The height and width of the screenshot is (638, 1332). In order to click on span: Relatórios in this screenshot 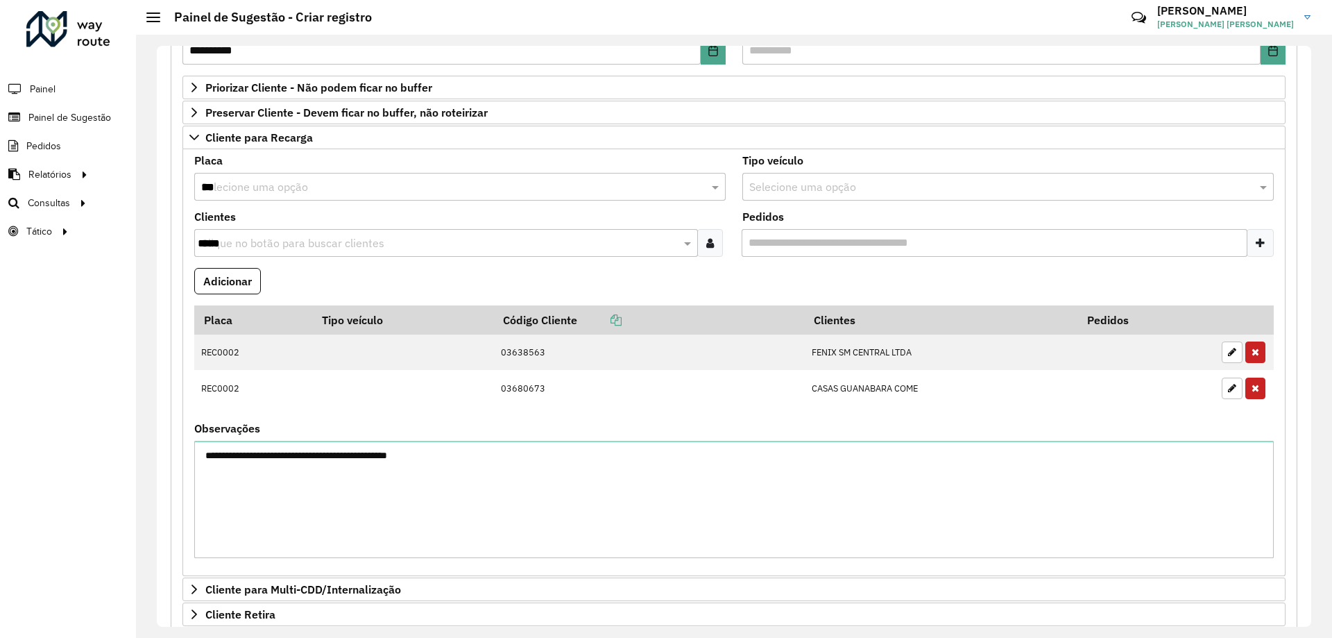, I will do `click(50, 174)`.